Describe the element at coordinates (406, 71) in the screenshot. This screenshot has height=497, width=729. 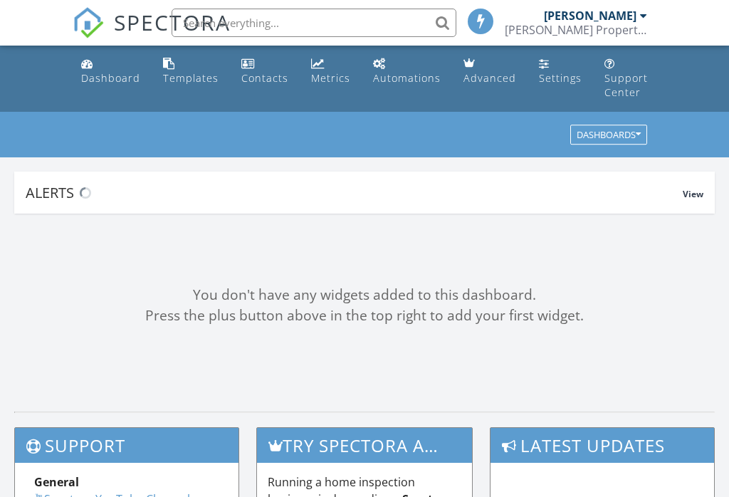
I see `a: Automations (Basic)` at that location.